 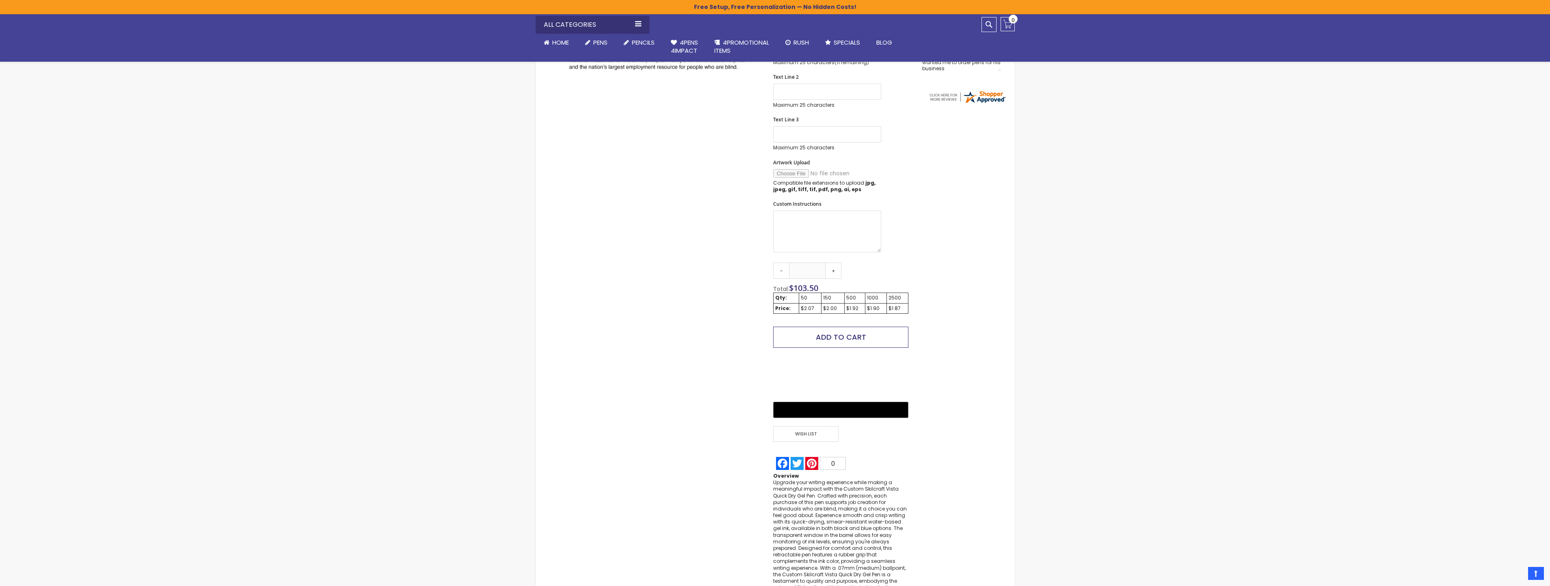 What do you see at coordinates (851, 62) in the screenshot?
I see `span: (11 remaining)` at bounding box center [851, 62].